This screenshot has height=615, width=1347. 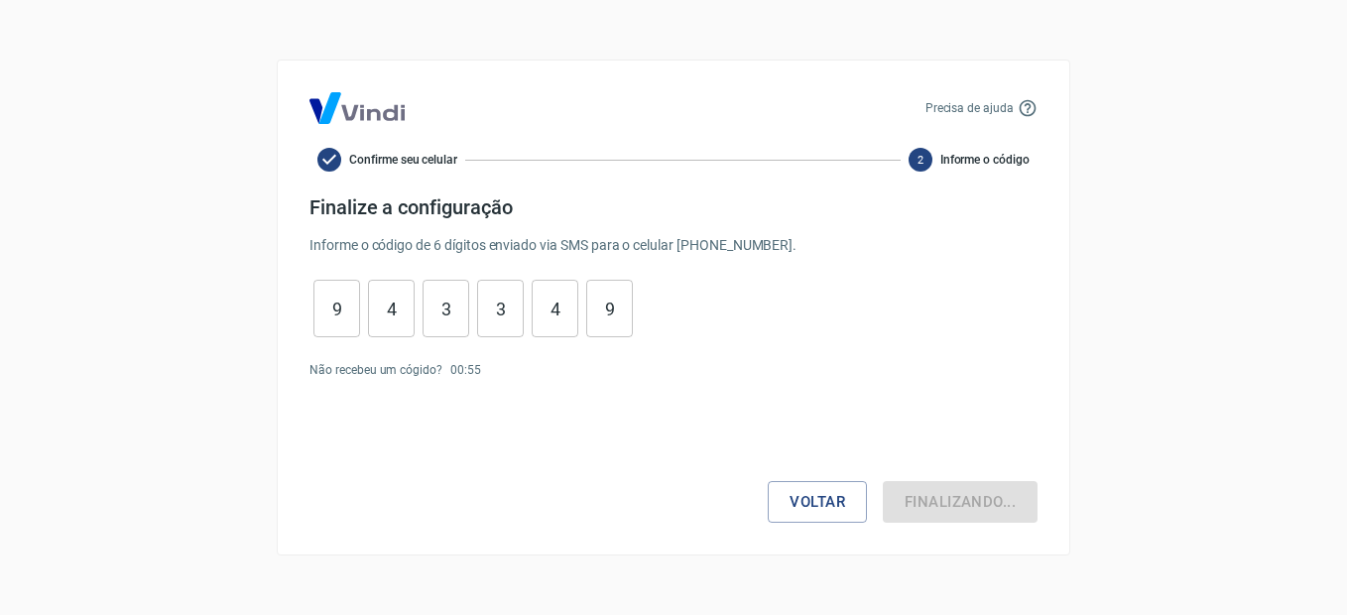 What do you see at coordinates (969, 108) in the screenshot?
I see `p: Precisa de ajuda` at bounding box center [969, 108].